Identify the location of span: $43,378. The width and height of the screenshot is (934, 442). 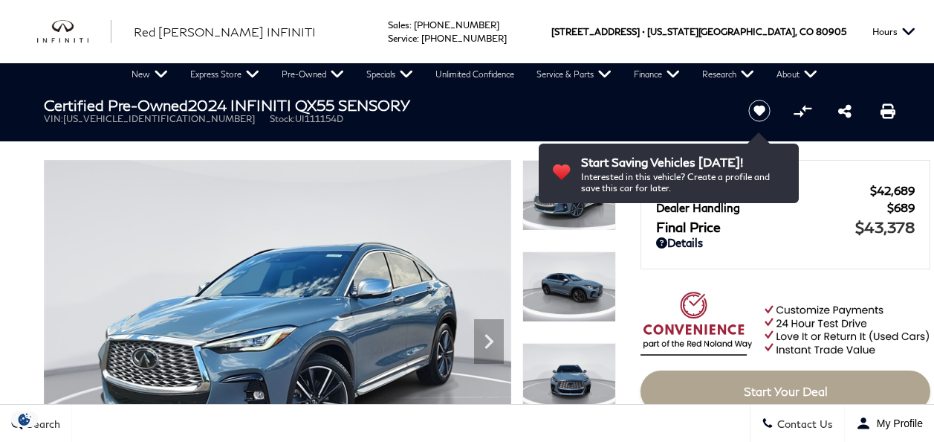
(885, 227).